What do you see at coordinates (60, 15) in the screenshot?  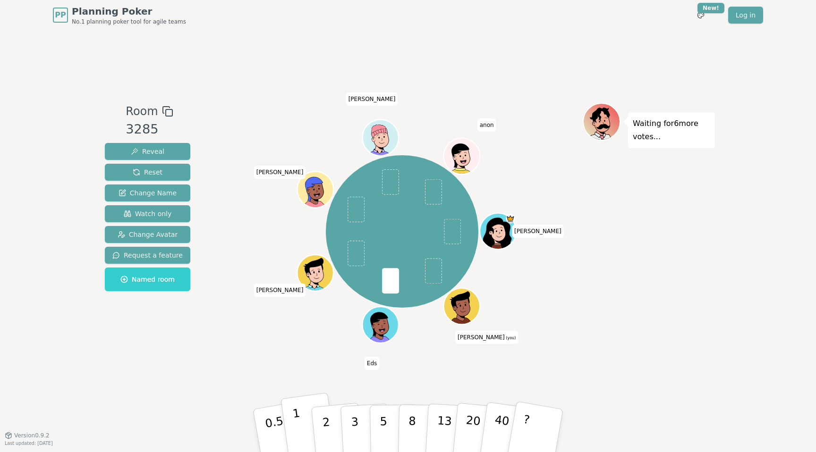 I see `span: PP` at bounding box center [60, 15].